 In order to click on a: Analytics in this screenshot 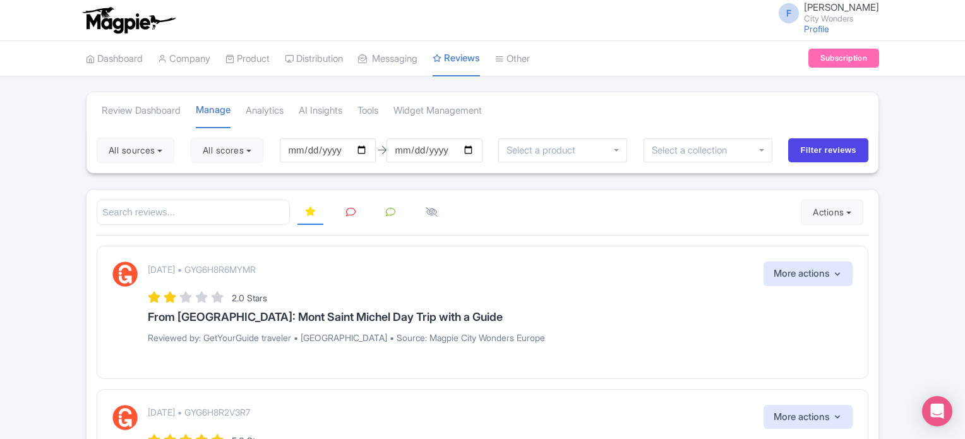, I will do `click(265, 111)`.